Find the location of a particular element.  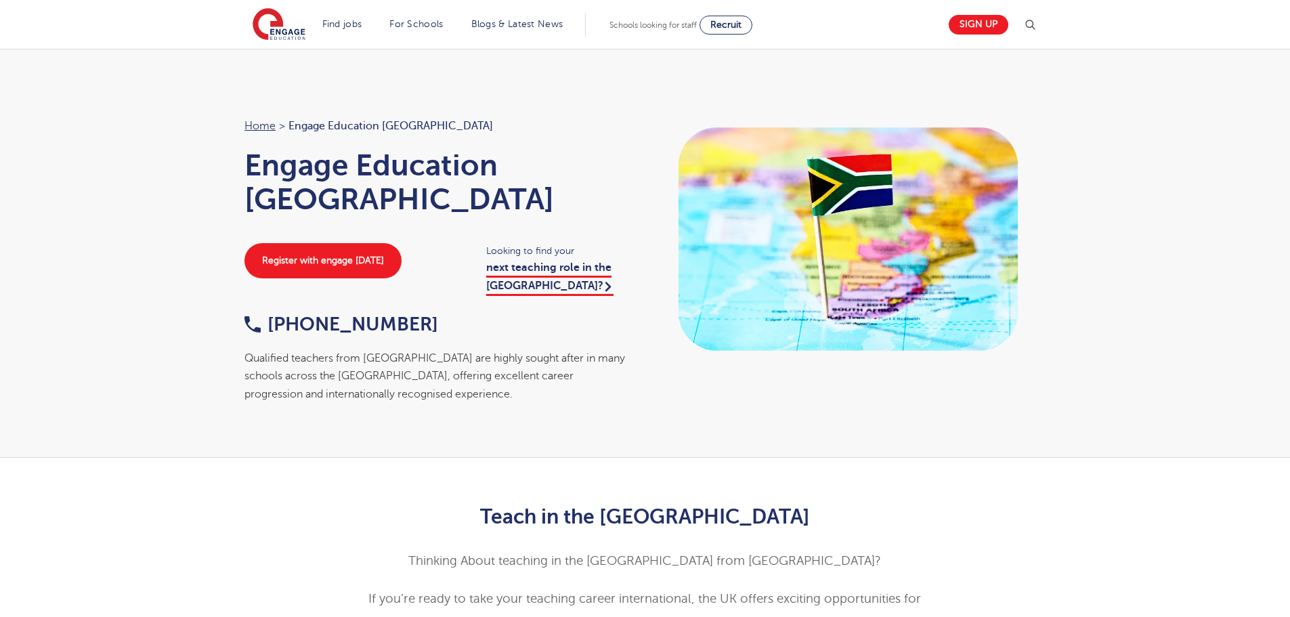

span: Recruit is located at coordinates (726, 24).